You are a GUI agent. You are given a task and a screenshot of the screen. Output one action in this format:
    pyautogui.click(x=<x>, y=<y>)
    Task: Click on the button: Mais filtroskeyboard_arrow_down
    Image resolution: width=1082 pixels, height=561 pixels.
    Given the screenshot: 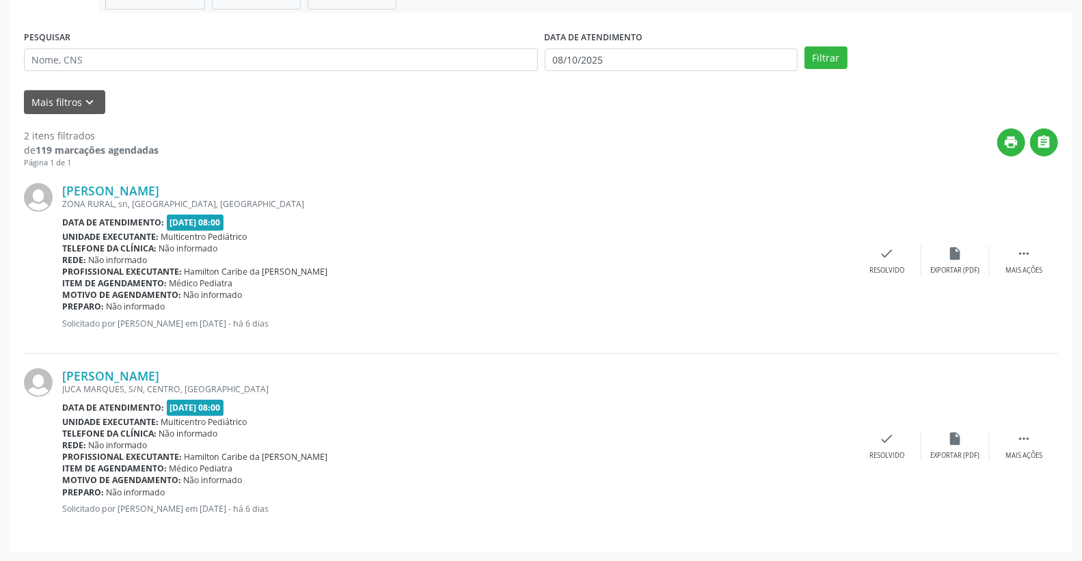 What is the action you would take?
    pyautogui.click(x=64, y=102)
    